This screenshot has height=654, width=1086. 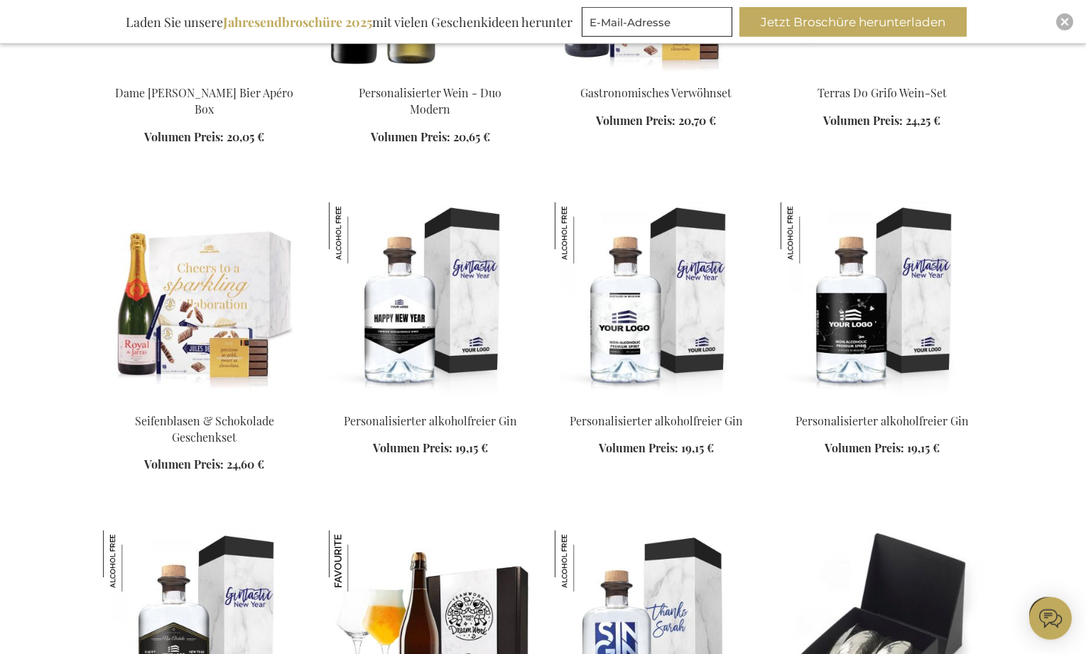 What do you see at coordinates (659, 24) in the screenshot?
I see `form: marketing offers and promotions` at bounding box center [659, 24].